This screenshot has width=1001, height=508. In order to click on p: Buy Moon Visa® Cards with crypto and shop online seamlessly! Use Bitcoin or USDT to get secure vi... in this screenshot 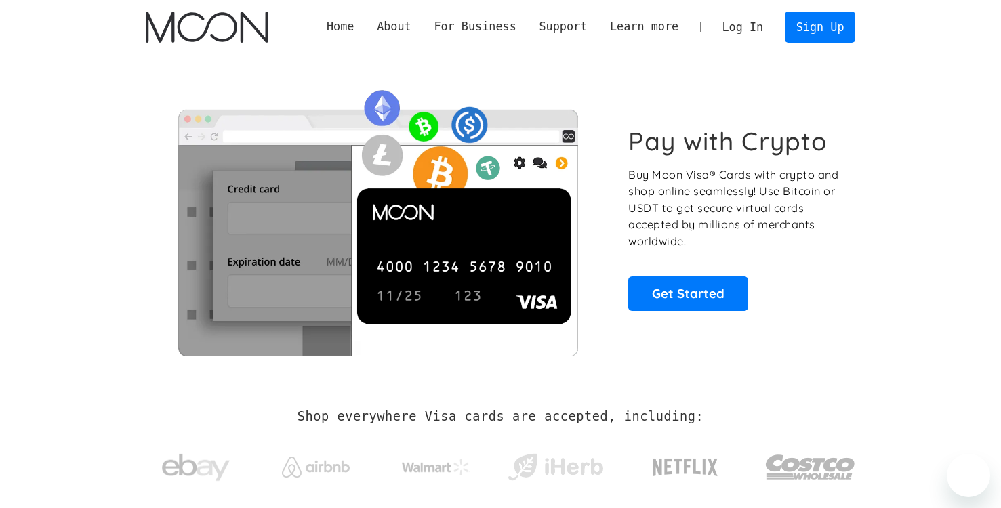, I will do `click(734, 208)`.